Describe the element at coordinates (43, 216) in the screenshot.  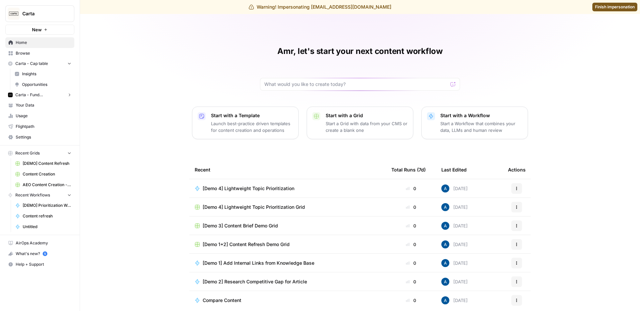
I see `a: Content refresh` at that location.